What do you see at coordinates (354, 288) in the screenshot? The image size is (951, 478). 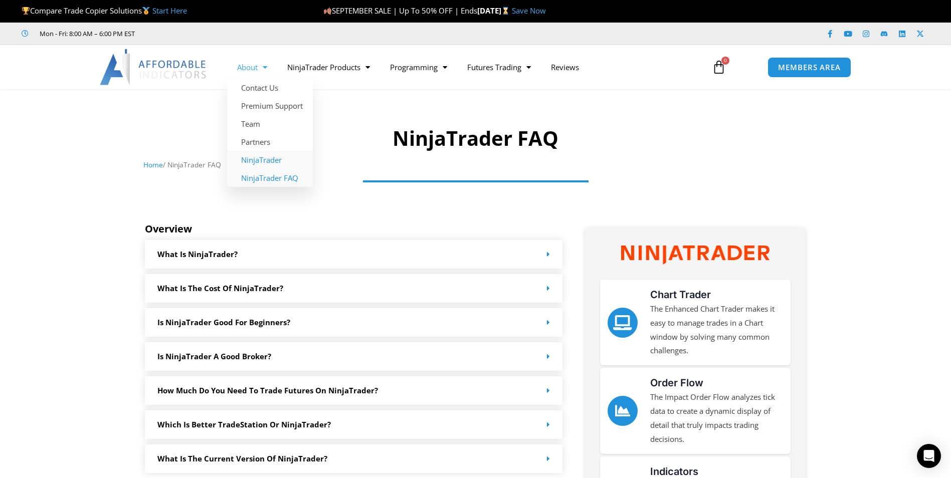 I see `div: What is the cost of NinjaTrader?` at bounding box center [354, 288].